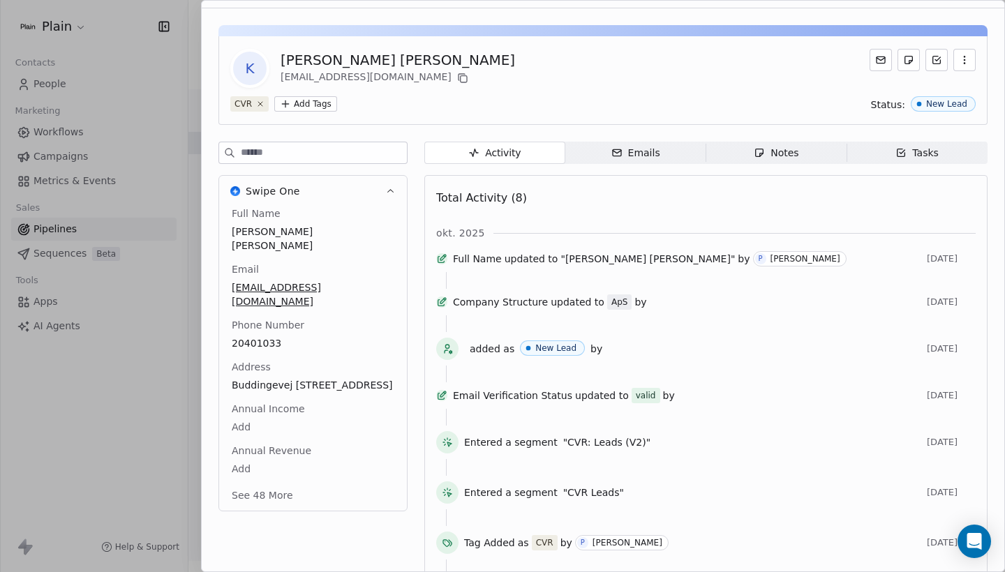 The width and height of the screenshot is (1005, 572). Describe the element at coordinates (888, 105) in the screenshot. I see `span: Status:` at that location.